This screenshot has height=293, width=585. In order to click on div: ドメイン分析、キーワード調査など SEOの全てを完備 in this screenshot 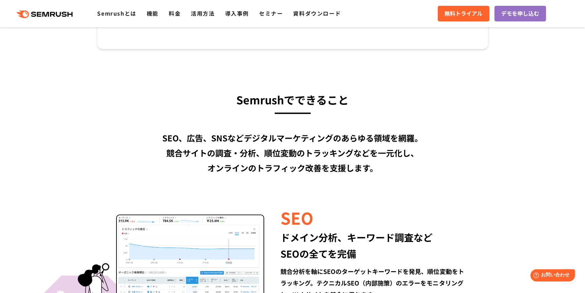, I will do `click(375, 245)`.